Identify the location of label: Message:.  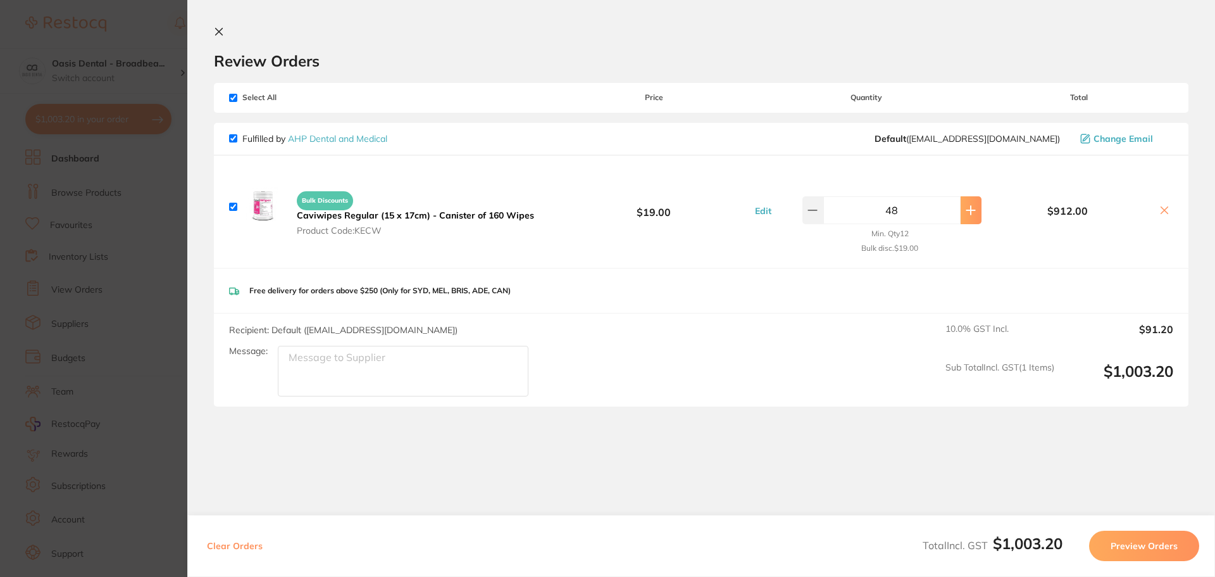
(248, 351).